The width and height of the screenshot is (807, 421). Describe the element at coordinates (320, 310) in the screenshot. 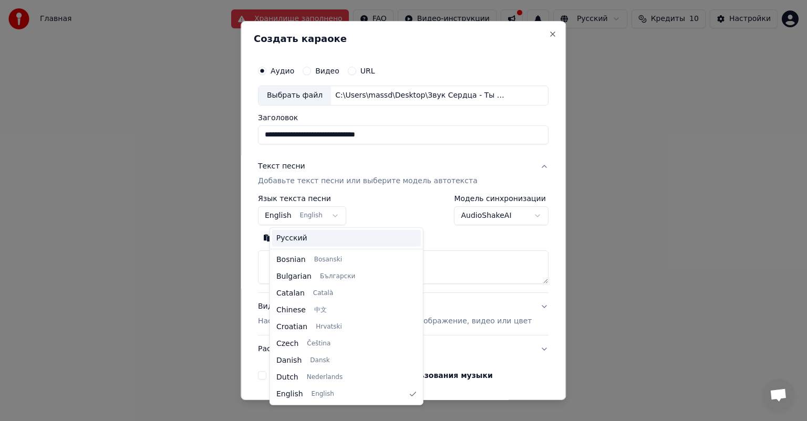

I see `span: 中文` at that location.